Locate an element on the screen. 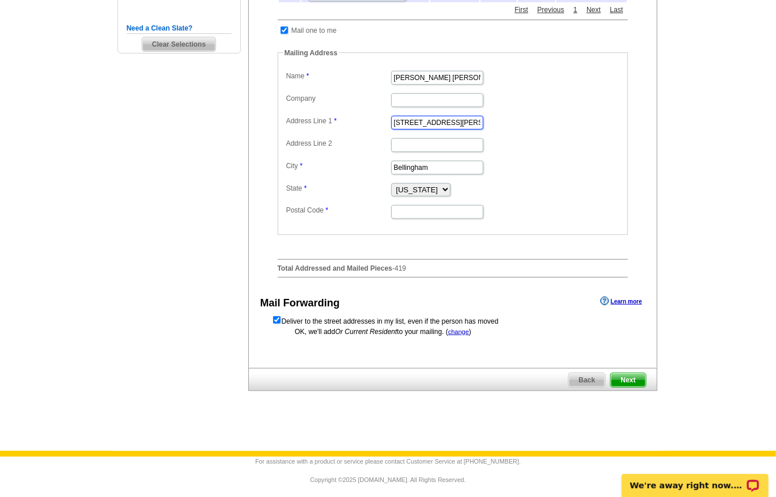  span: Next is located at coordinates (628, 380).